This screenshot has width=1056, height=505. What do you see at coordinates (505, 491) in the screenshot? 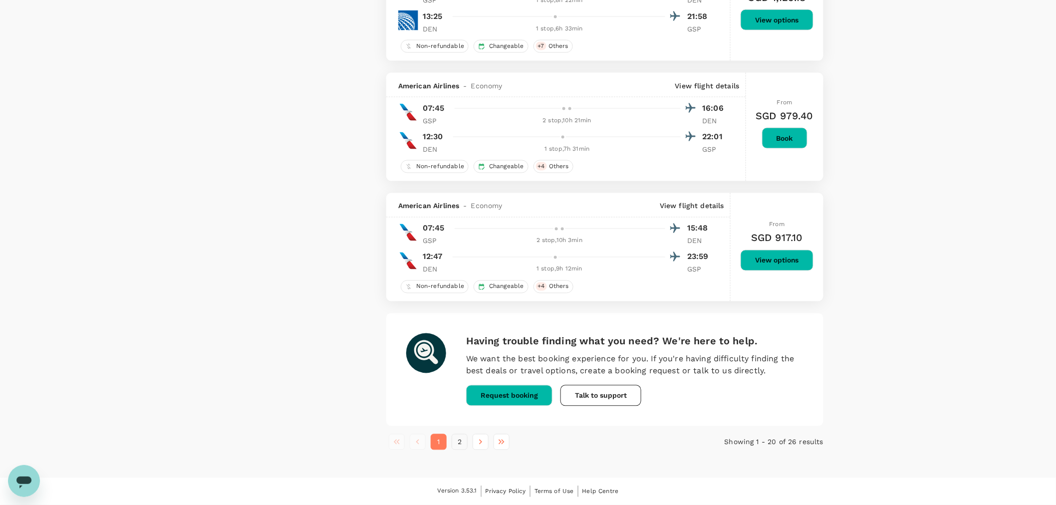
I see `span: Privacy Policy` at bounding box center [505, 491].